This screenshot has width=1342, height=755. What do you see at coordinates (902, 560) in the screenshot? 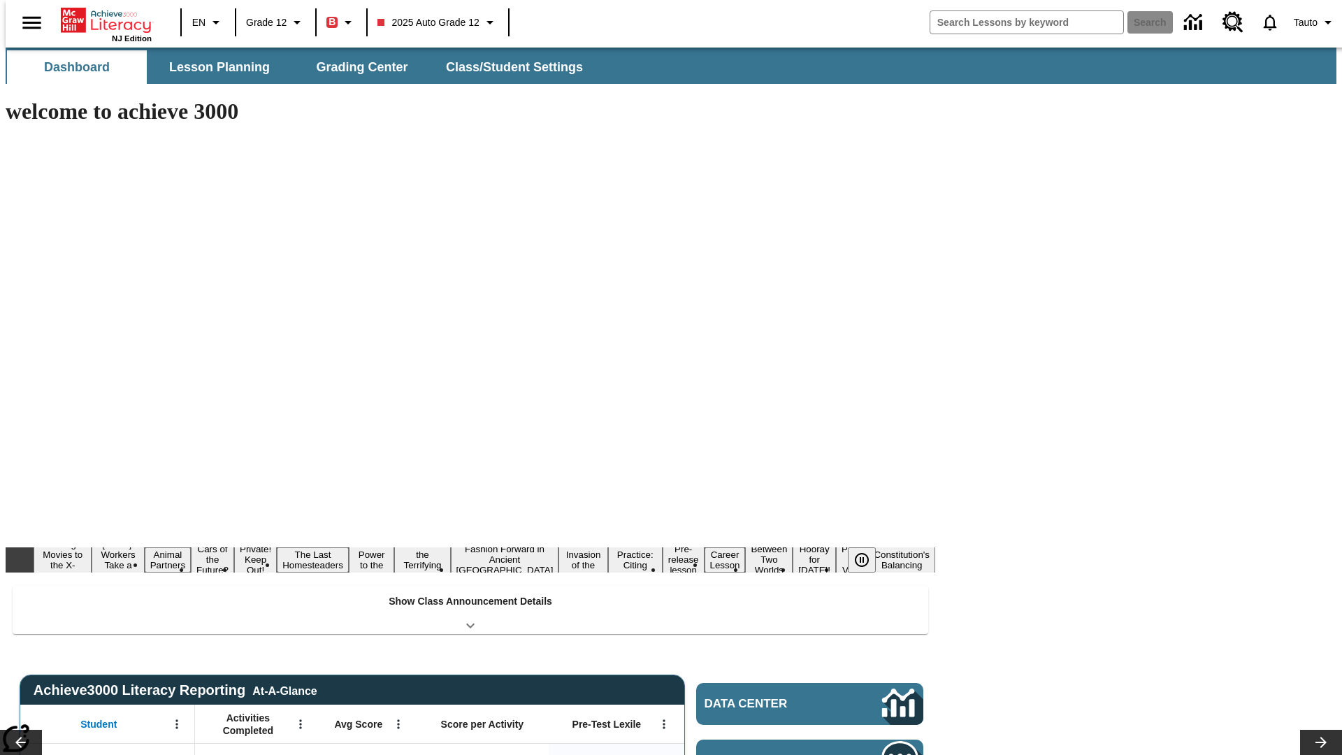
I see `button: Slide 17 The Constitution's Balancing Act` at bounding box center [902, 560].